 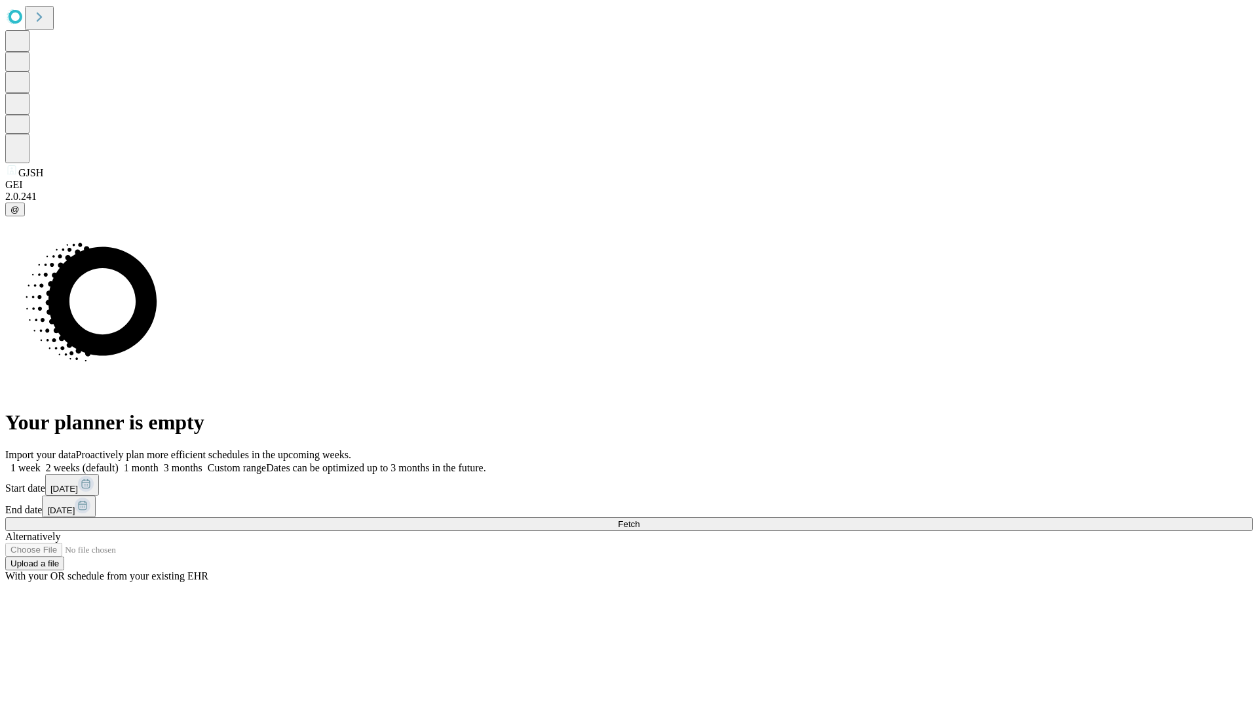 What do you see at coordinates (31, 172) in the screenshot?
I see `span: GJSH` at bounding box center [31, 172].